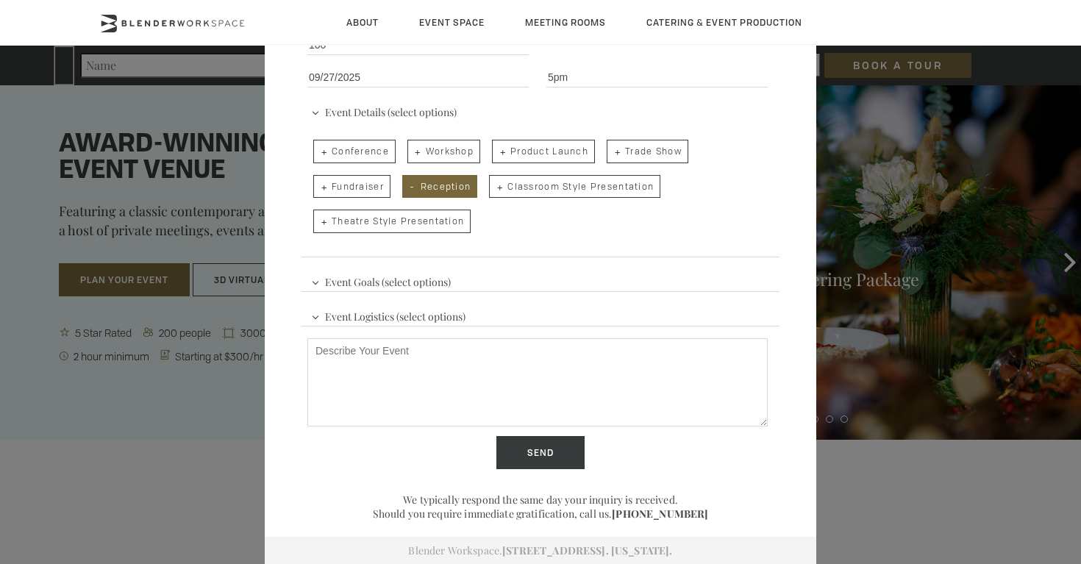  Describe the element at coordinates (544, 152) in the screenshot. I see `span: Product Launch` at that location.